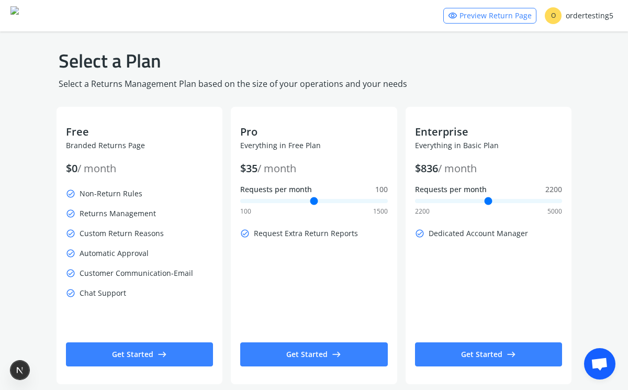 The width and height of the screenshot is (628, 390). What do you see at coordinates (381, 212) in the screenshot?
I see `span: 1500` at bounding box center [381, 212].